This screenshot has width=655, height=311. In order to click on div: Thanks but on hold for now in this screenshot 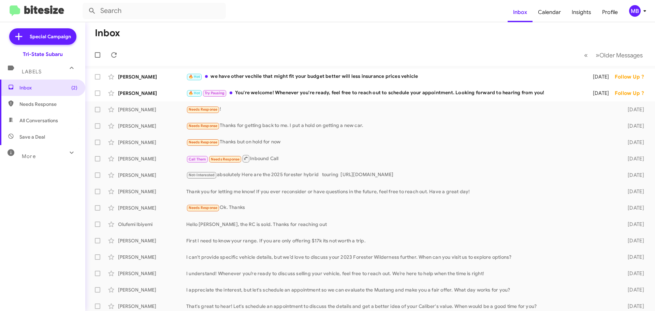, I will do `click(402, 142)`.